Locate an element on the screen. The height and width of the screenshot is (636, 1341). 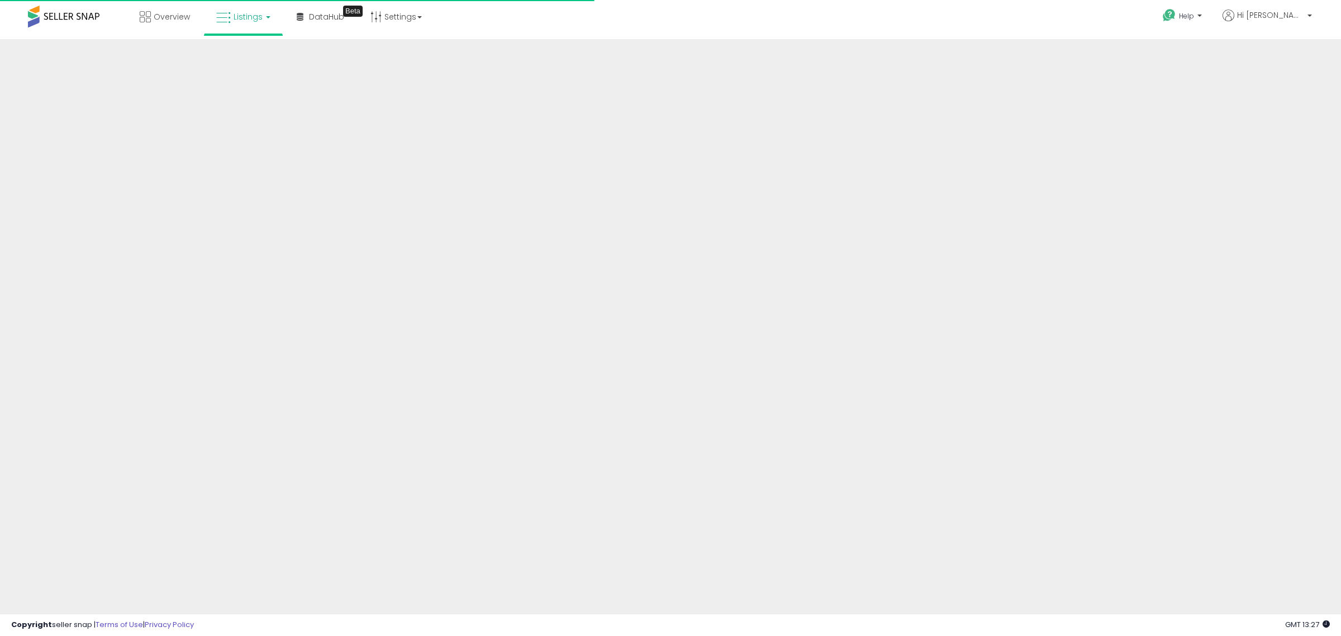
div: seller snap | | is located at coordinates (102, 625).